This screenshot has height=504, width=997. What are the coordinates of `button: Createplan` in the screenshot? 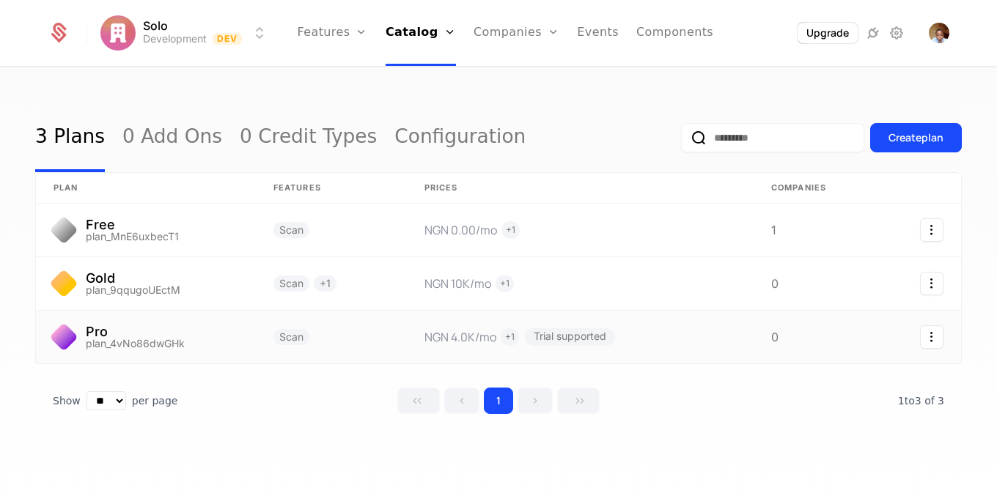 It's located at (915, 138).